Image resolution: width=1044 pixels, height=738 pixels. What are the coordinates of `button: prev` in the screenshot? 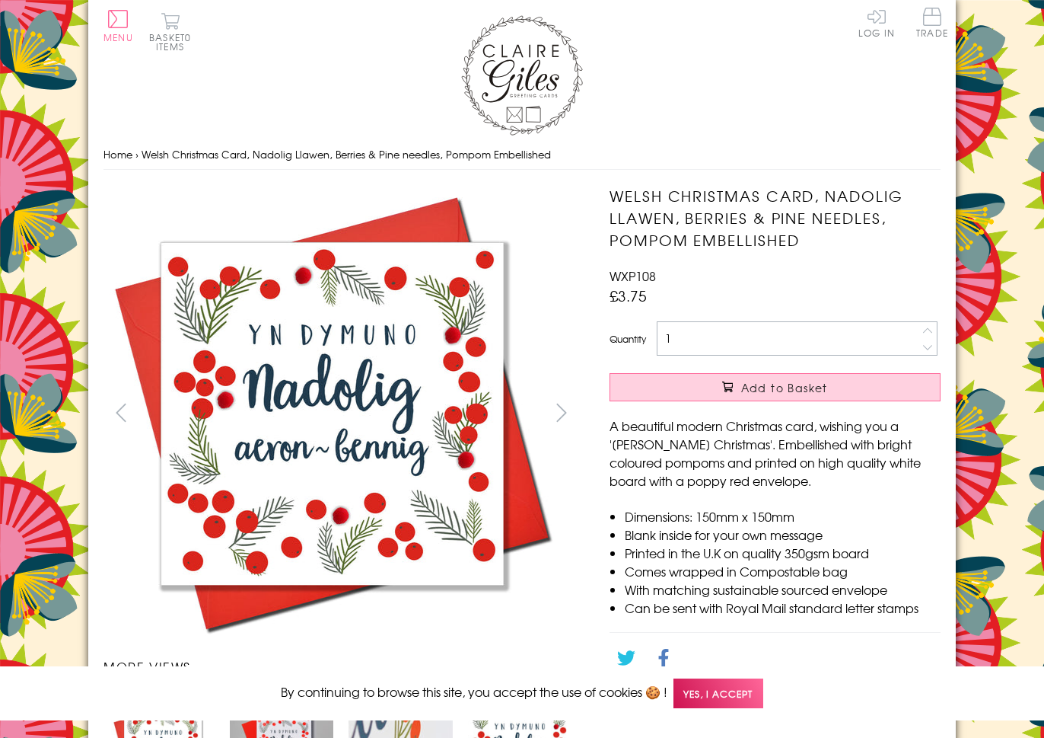 It's located at (120, 412).